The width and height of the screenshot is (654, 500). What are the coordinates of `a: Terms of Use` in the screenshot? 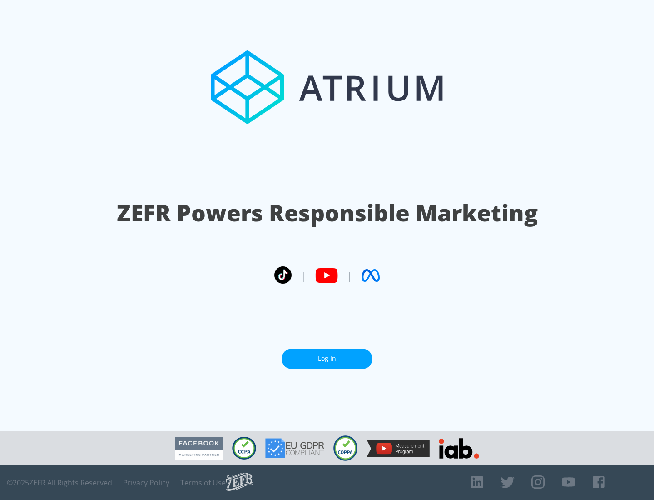 It's located at (203, 483).